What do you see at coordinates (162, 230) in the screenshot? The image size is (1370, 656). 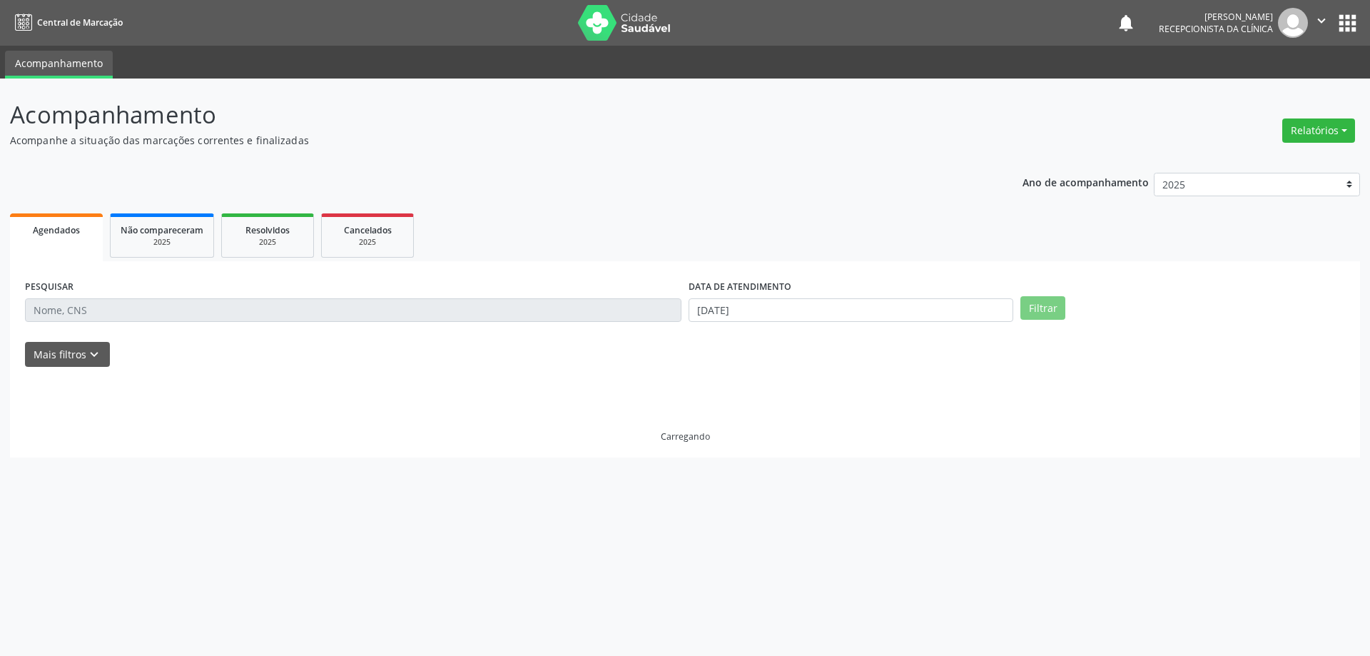 I see `span: Não compareceram` at bounding box center [162, 230].